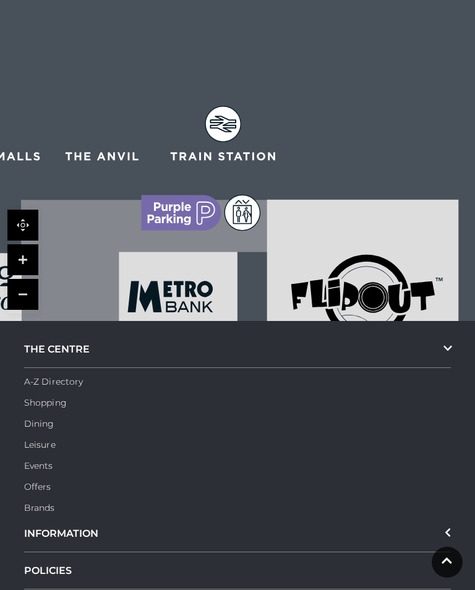 This screenshot has width=475, height=590. What do you see at coordinates (40, 444) in the screenshot?
I see `a: Leisure` at bounding box center [40, 444].